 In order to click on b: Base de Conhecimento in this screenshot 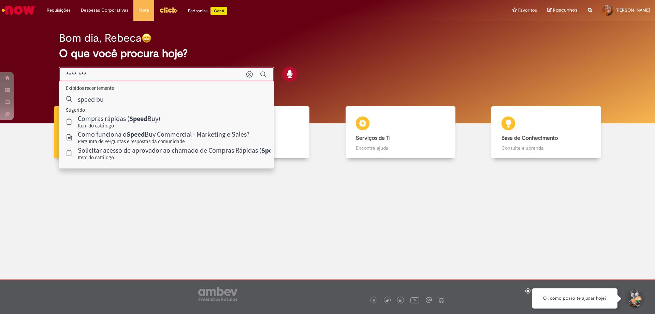, I will do `click(530, 138)`.